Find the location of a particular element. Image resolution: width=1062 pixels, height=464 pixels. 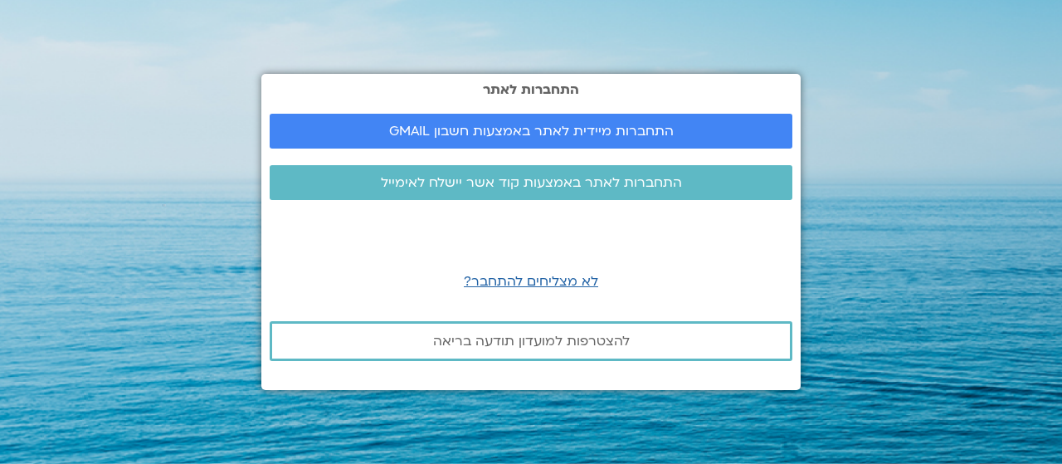

span: התחברות מיידית לאתר באמצעות חשבון GMAIL is located at coordinates (531, 131).